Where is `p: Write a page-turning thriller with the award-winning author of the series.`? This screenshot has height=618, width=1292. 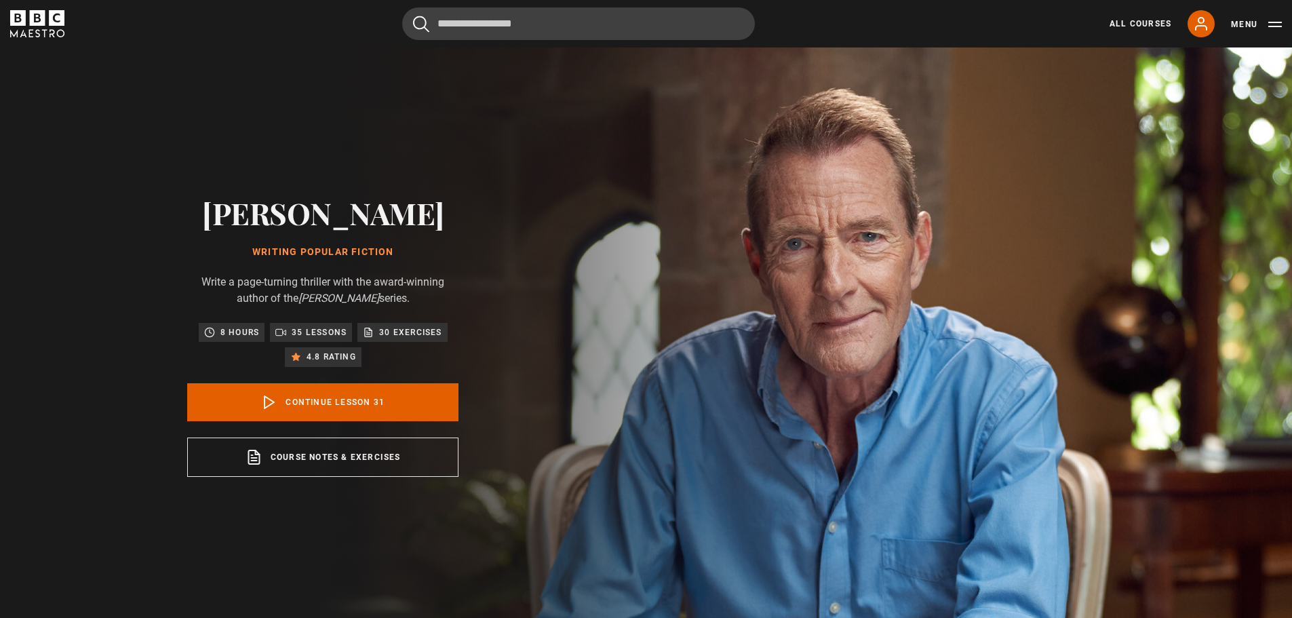
p: Write a page-turning thriller with the award-winning author of the series. is located at coordinates (323, 290).